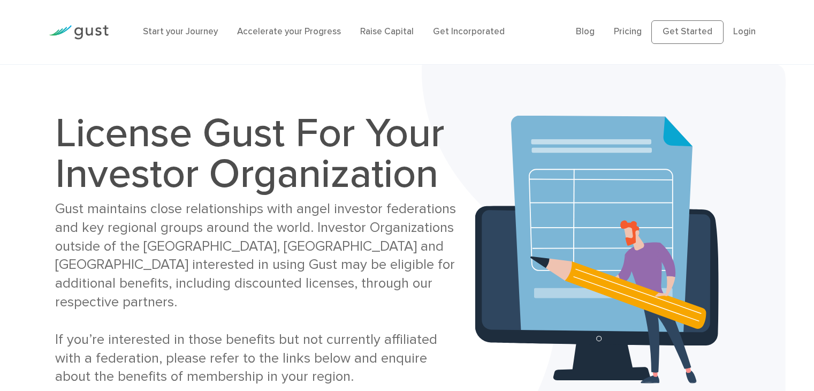 This screenshot has height=391, width=814. What do you see at coordinates (289, 32) in the screenshot?
I see `a: Accelerate your Progress` at bounding box center [289, 32].